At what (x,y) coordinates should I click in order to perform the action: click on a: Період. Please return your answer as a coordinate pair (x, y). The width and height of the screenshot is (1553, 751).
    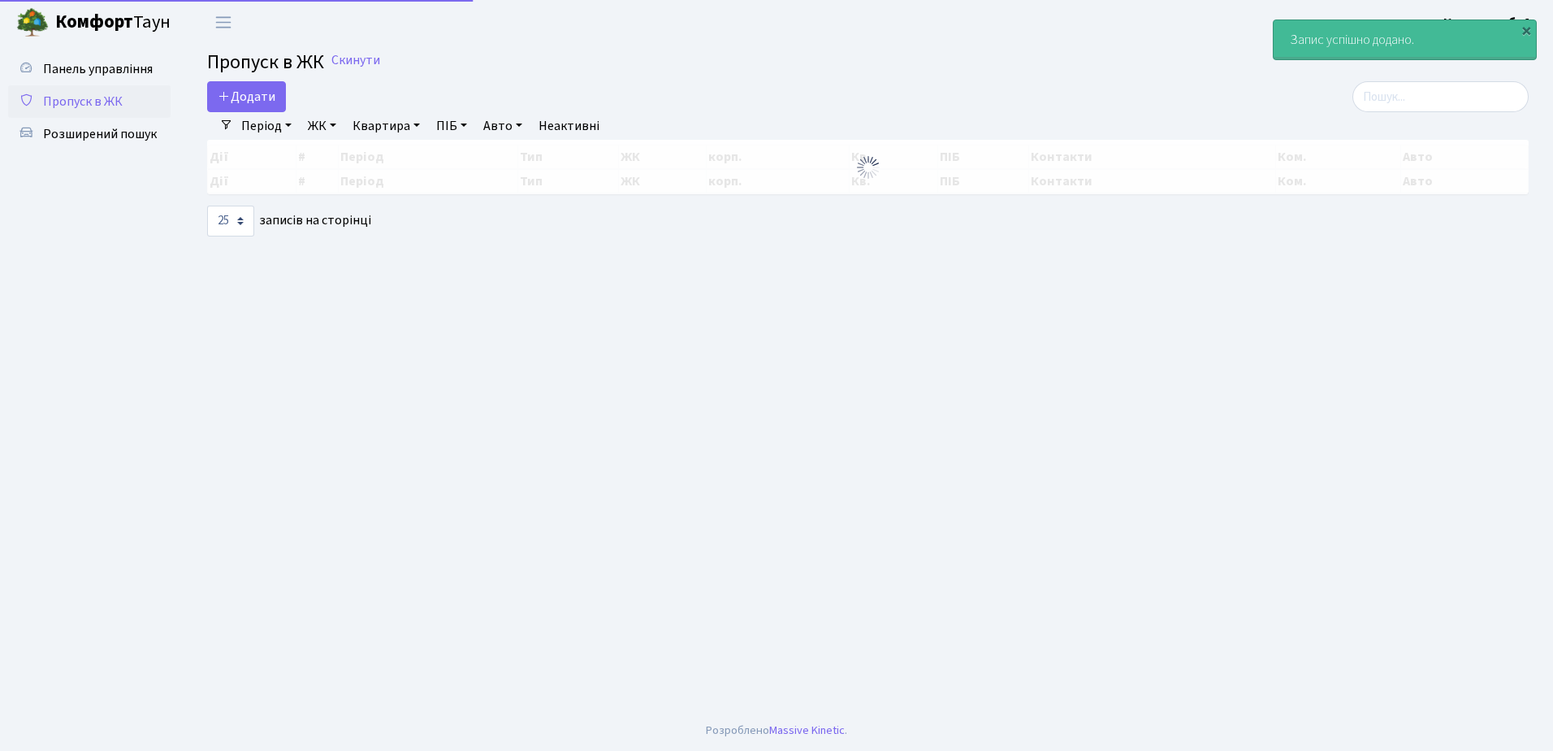
    Looking at the image, I should click on (266, 126).